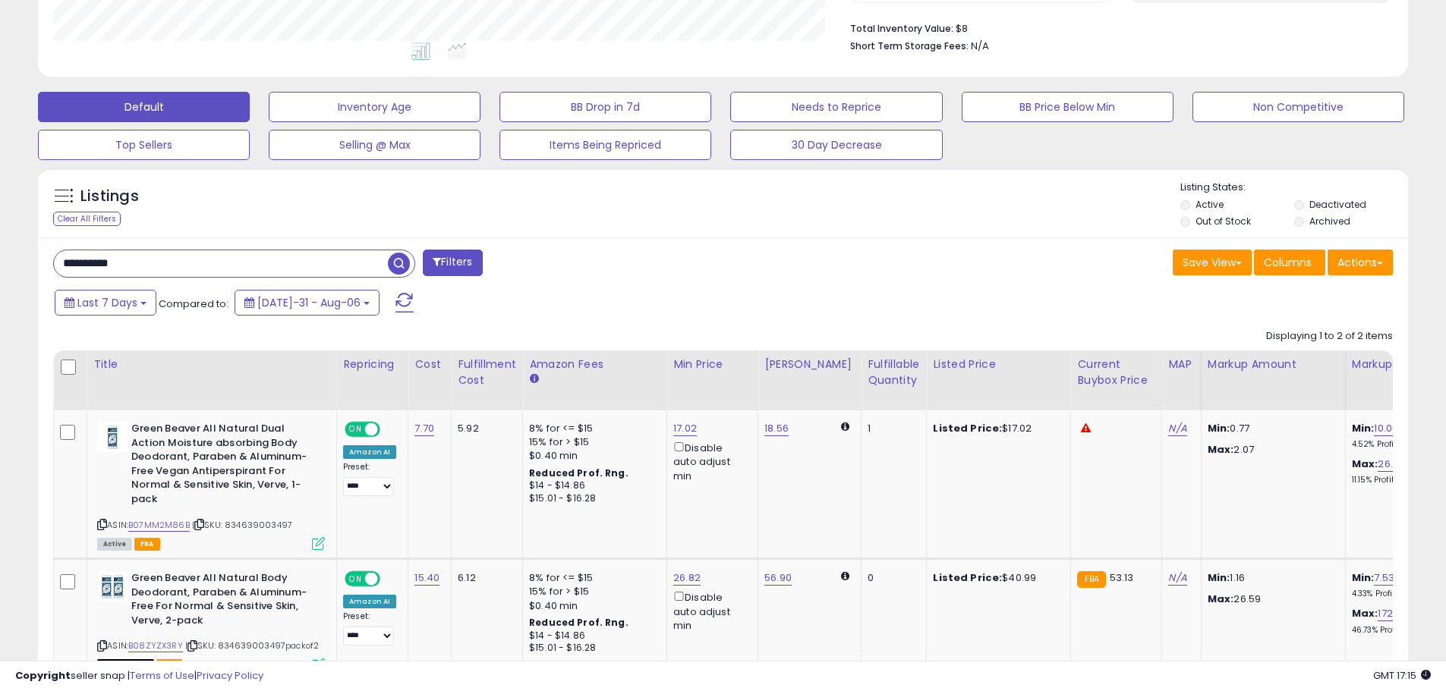 This screenshot has width=1446, height=691. What do you see at coordinates (486, 373) in the screenshot?
I see `div: Fulfillment Cost` at bounding box center [486, 373].